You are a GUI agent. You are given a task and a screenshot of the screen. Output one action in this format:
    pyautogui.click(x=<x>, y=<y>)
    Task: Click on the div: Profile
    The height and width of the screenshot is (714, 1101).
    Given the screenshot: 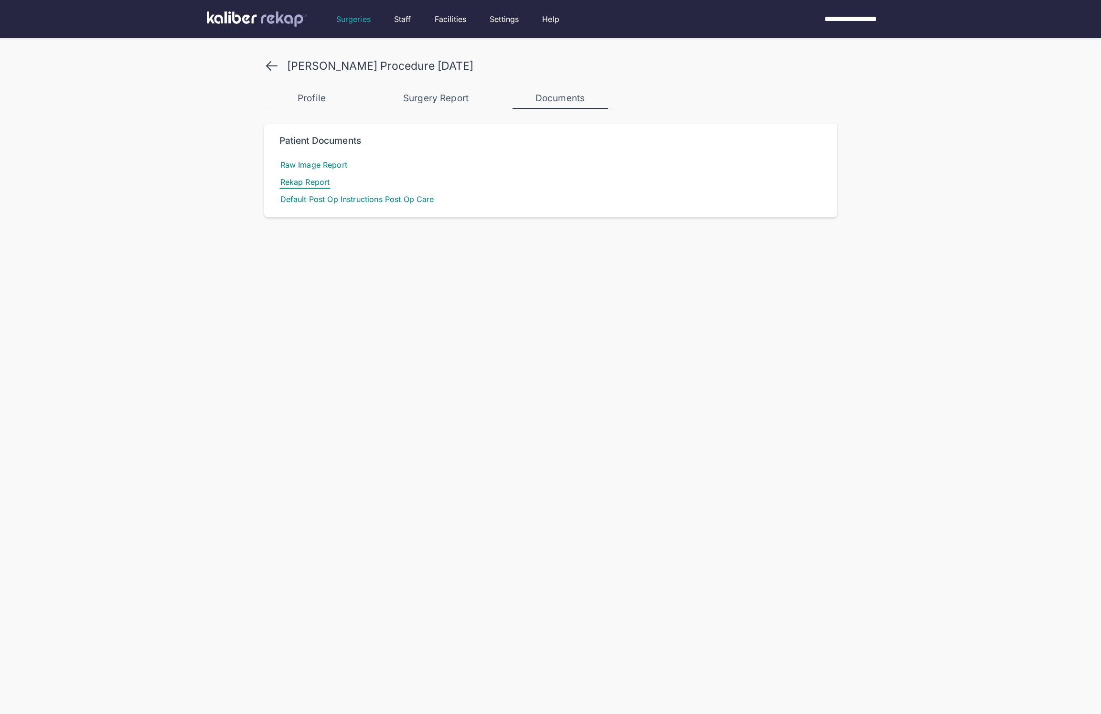 What is the action you would take?
    pyautogui.click(x=312, y=98)
    